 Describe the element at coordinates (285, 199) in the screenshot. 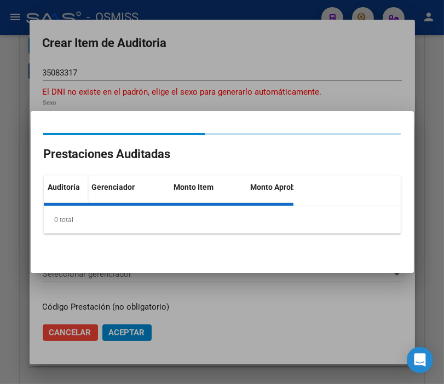

I see `datatable-header-cell: Monto Aprobado` at that location.